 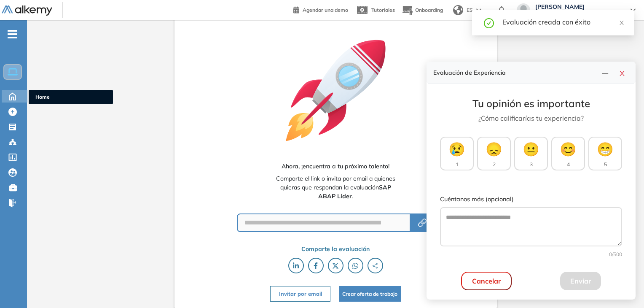 I want to click on img: Logo, so click(x=27, y=11).